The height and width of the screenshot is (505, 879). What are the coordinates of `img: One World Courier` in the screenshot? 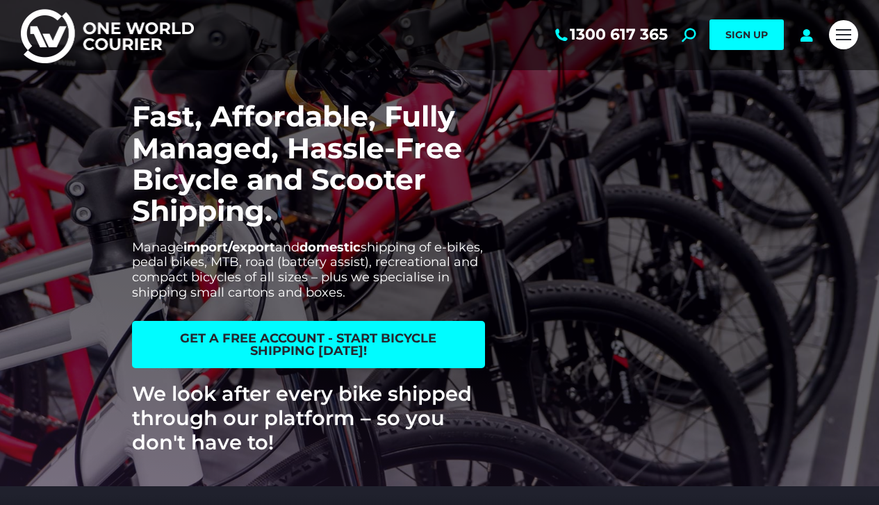 It's located at (107, 35).